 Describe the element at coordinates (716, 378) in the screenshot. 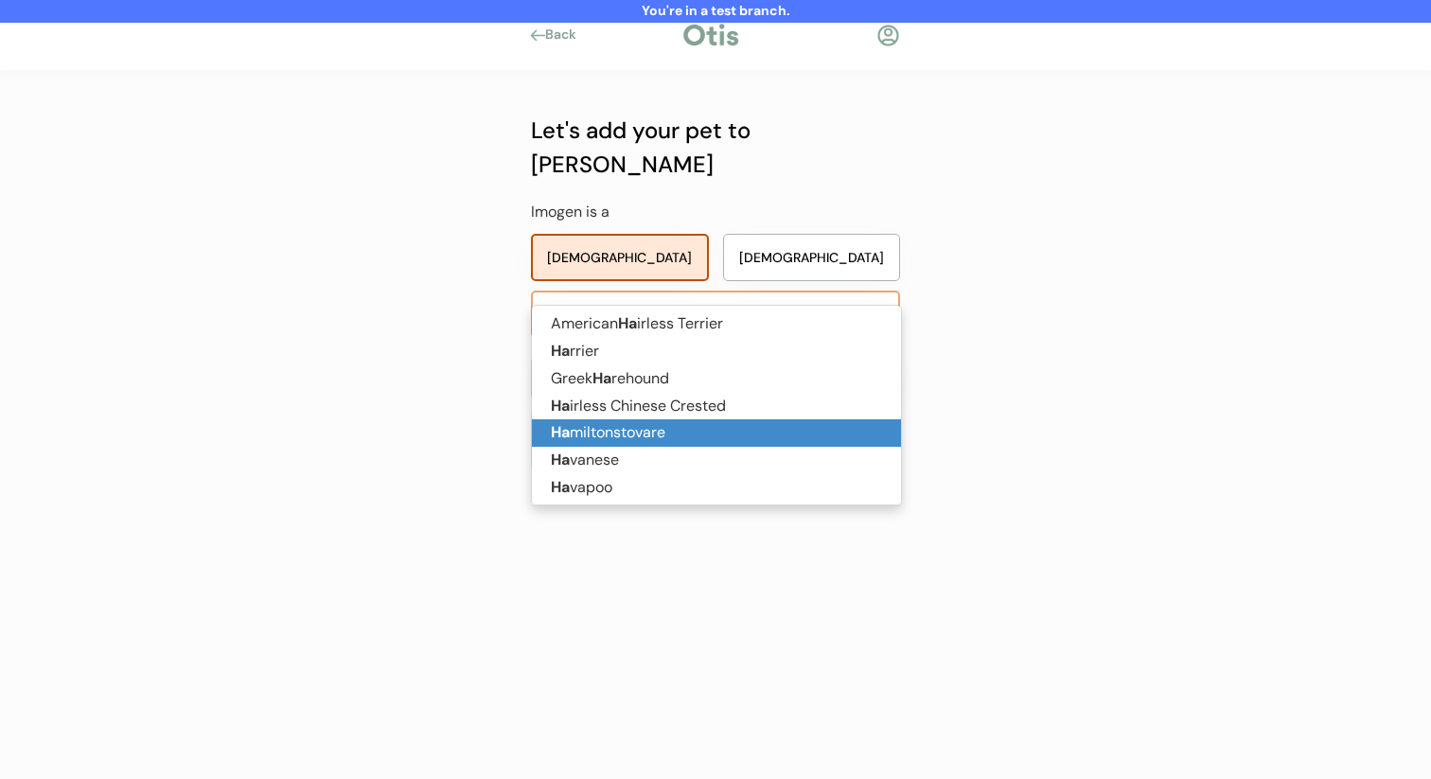

I see `p: Greek rehound` at that location.